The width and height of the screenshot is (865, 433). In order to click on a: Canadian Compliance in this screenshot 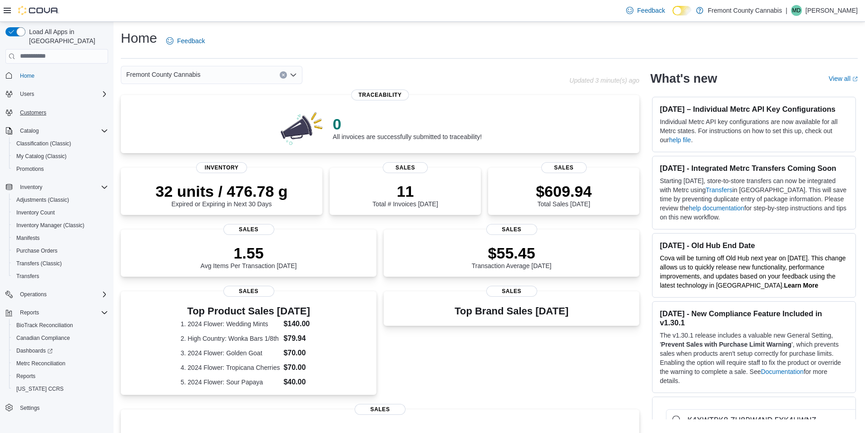, I will do `click(43, 338)`.